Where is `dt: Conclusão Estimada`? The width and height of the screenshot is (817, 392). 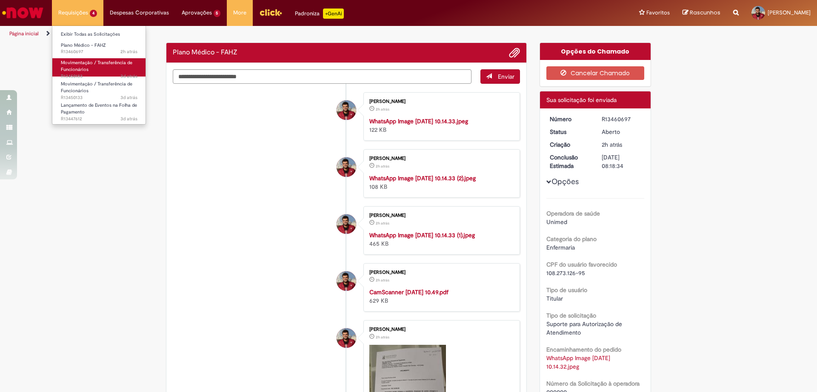 dt: Conclusão Estimada is located at coordinates (569, 162).